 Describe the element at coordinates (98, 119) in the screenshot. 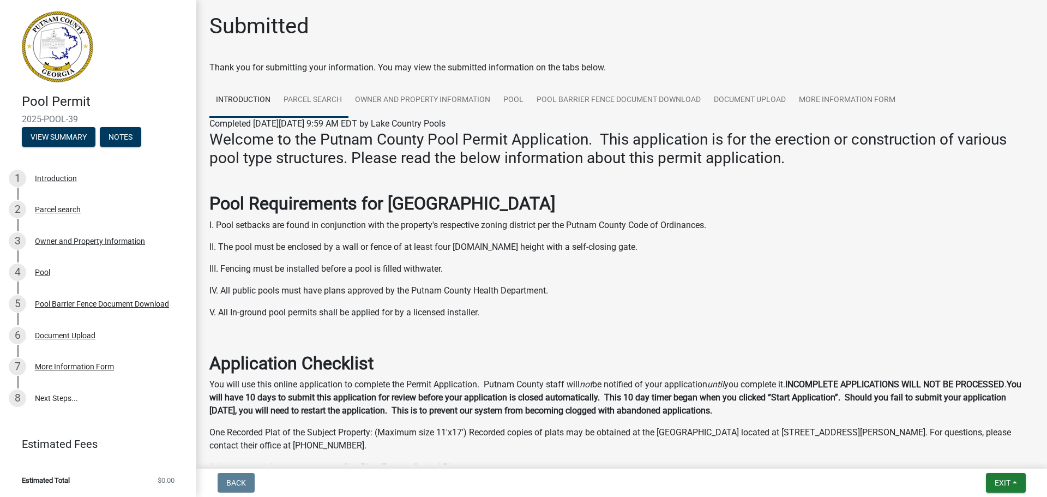

I see `span: 2025-POOL-39` at that location.